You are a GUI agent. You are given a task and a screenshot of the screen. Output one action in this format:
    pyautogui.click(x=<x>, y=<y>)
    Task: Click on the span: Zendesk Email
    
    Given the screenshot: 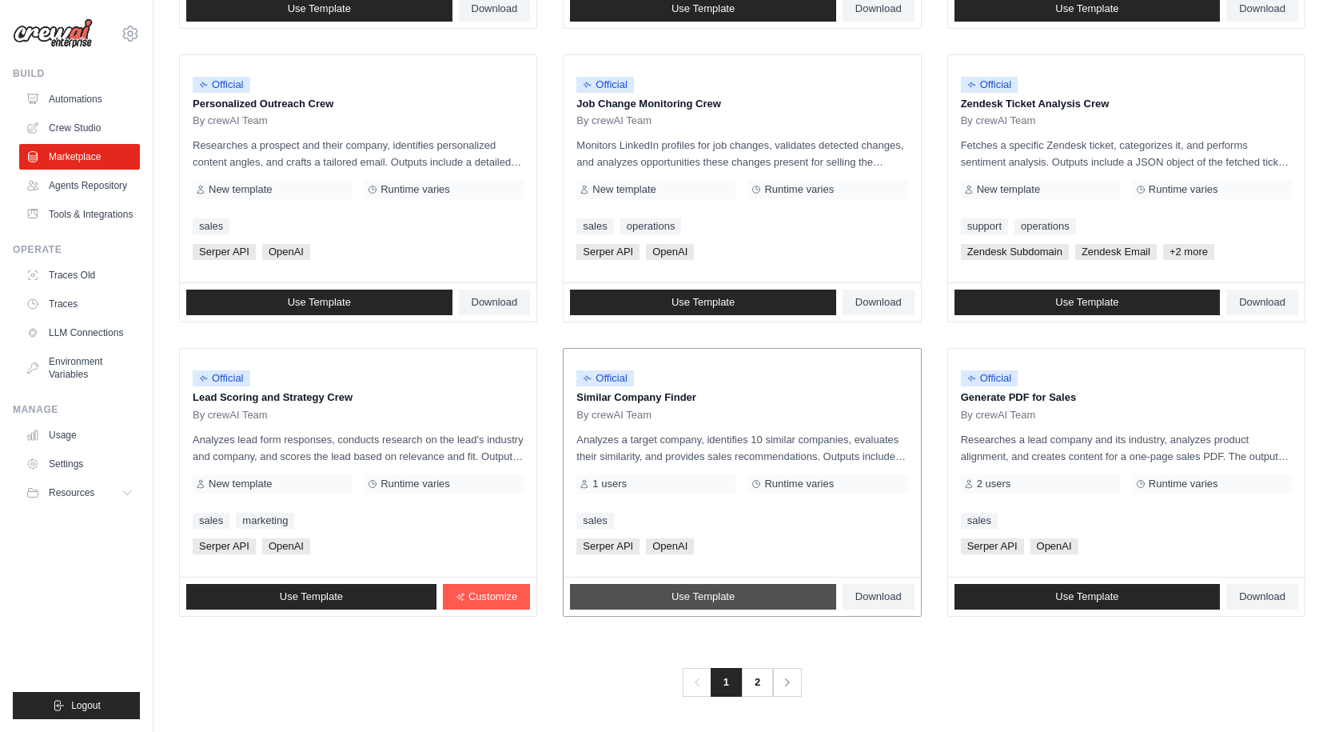 What is the action you would take?
    pyautogui.click(x=1116, y=252)
    